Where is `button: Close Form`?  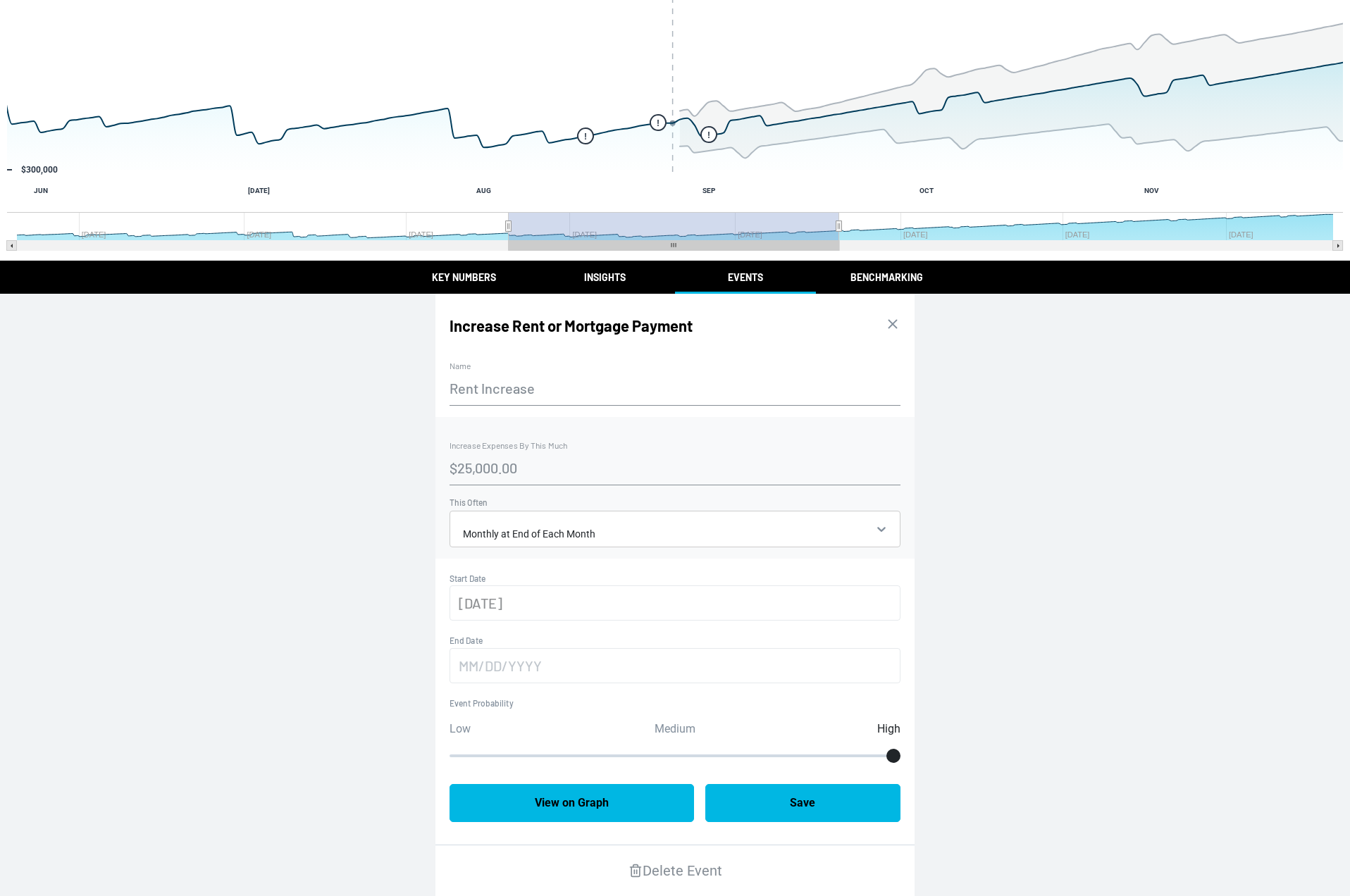
button: Close Form is located at coordinates (893, 324).